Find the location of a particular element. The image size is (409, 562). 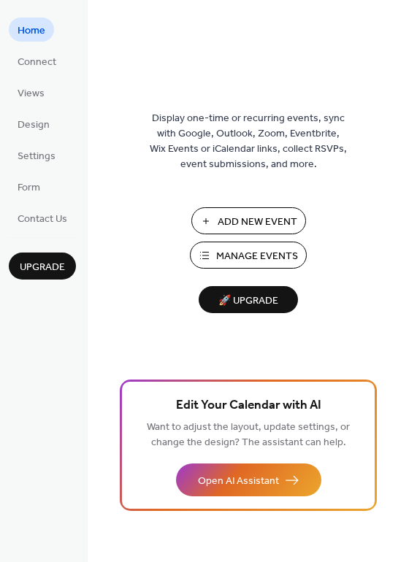

span: Add New Event is located at coordinates (257, 222).